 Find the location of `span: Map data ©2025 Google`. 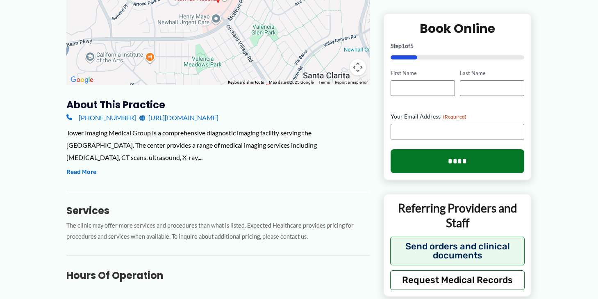

span: Map data ©2025 Google is located at coordinates (291, 82).